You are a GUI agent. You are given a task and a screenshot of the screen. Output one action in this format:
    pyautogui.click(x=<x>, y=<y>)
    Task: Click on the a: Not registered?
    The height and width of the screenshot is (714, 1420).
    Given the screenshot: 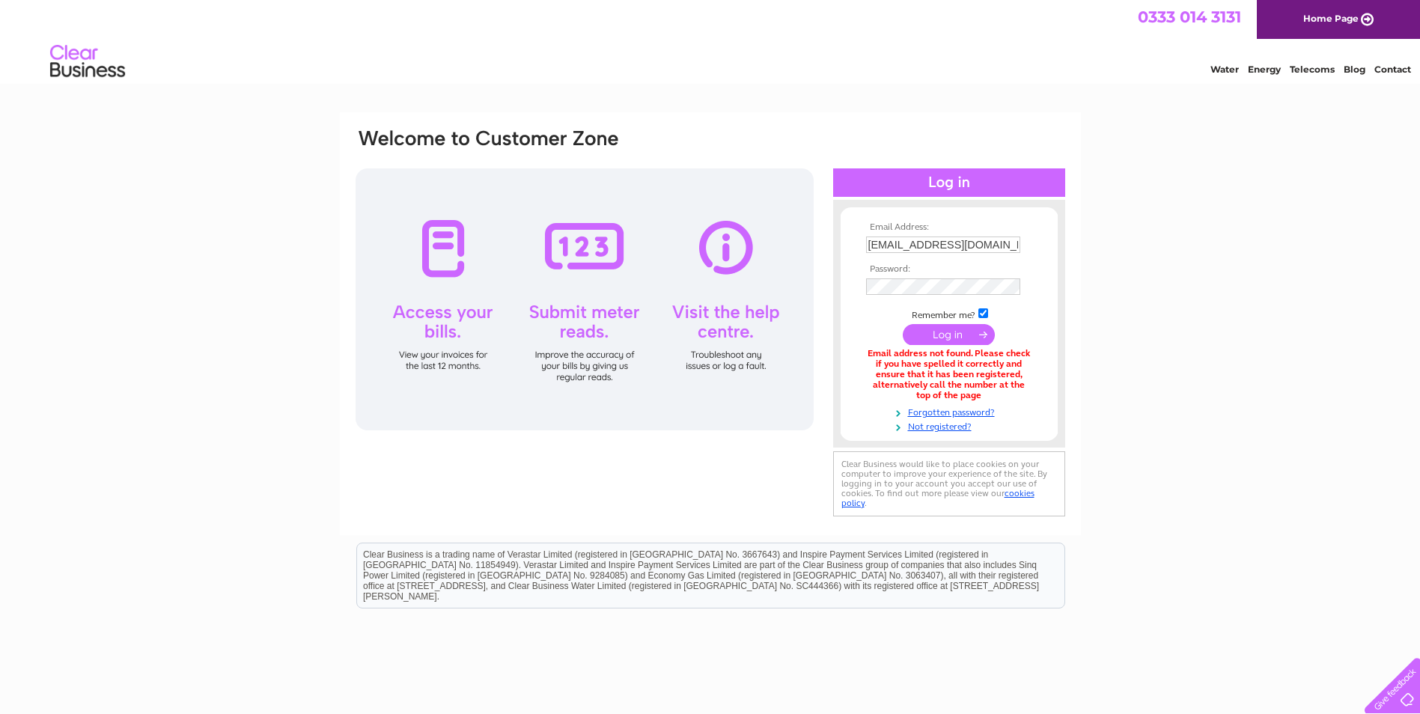 What is the action you would take?
    pyautogui.click(x=950, y=425)
    